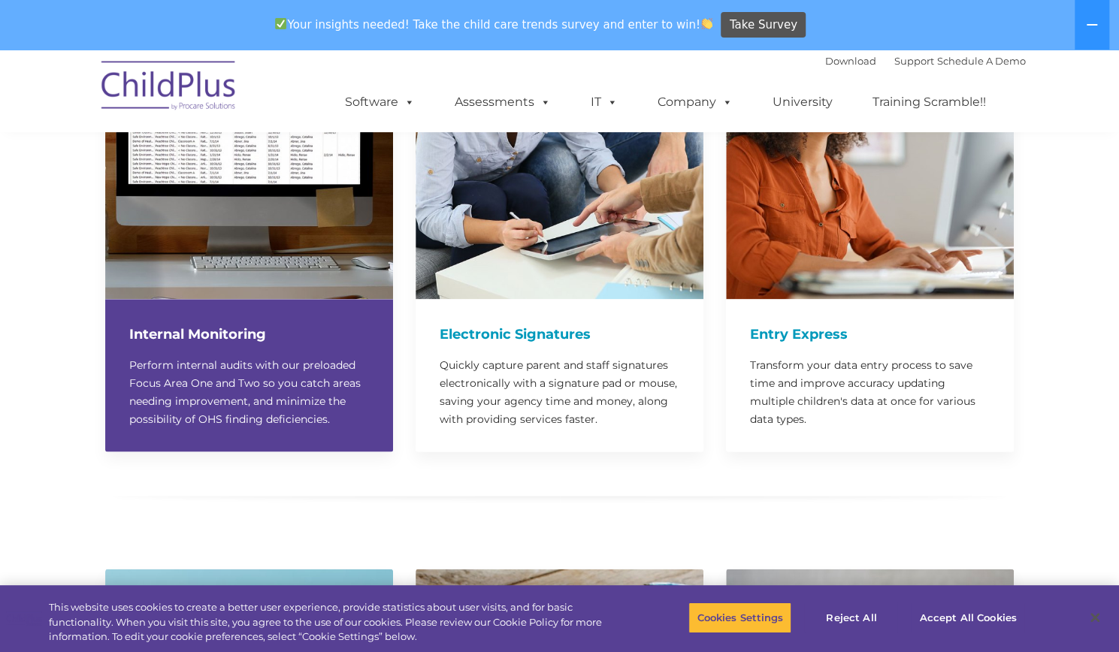  What do you see at coordinates (850, 61) in the screenshot?
I see `a: Download` at bounding box center [850, 61].